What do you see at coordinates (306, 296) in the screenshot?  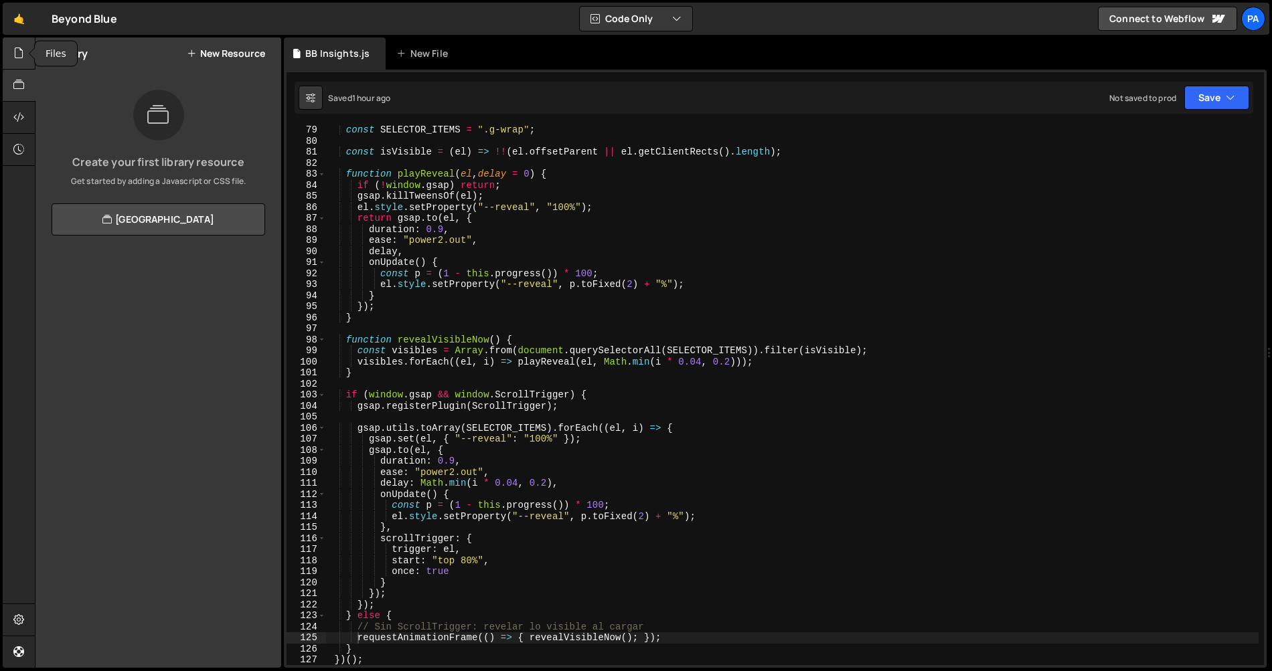 I see `div: 94` at bounding box center [306, 296].